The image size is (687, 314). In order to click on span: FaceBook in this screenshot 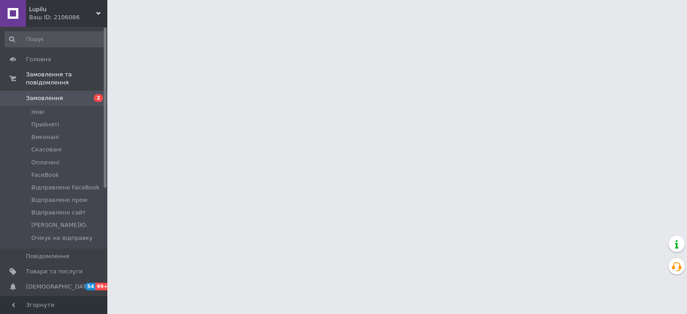, I will do `click(45, 175)`.